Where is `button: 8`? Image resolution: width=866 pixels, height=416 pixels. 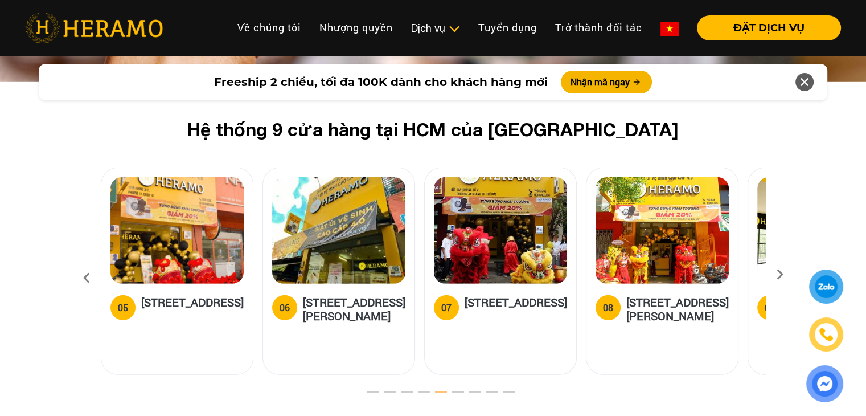 button: 8 is located at coordinates (485, 395).